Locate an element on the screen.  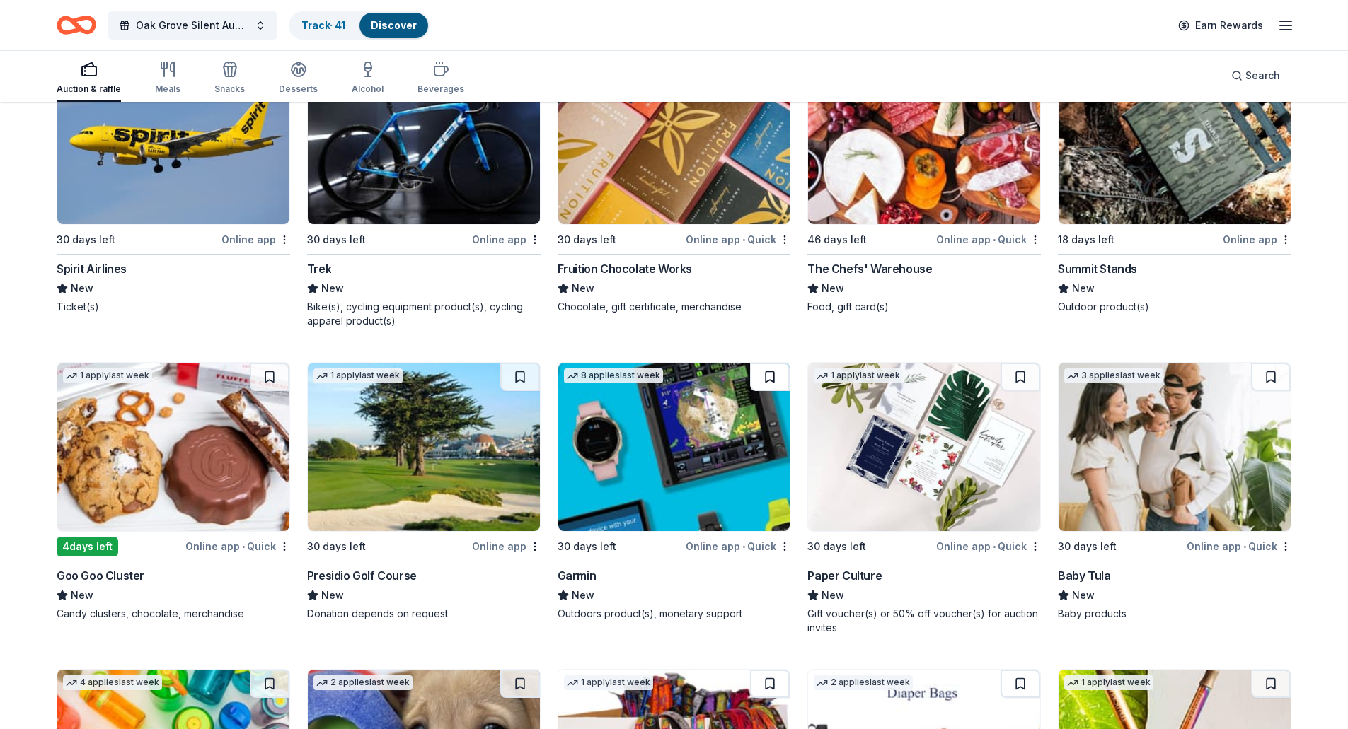
div: Candy clusters, chocolate, merchandise is located at coordinates (173, 614).